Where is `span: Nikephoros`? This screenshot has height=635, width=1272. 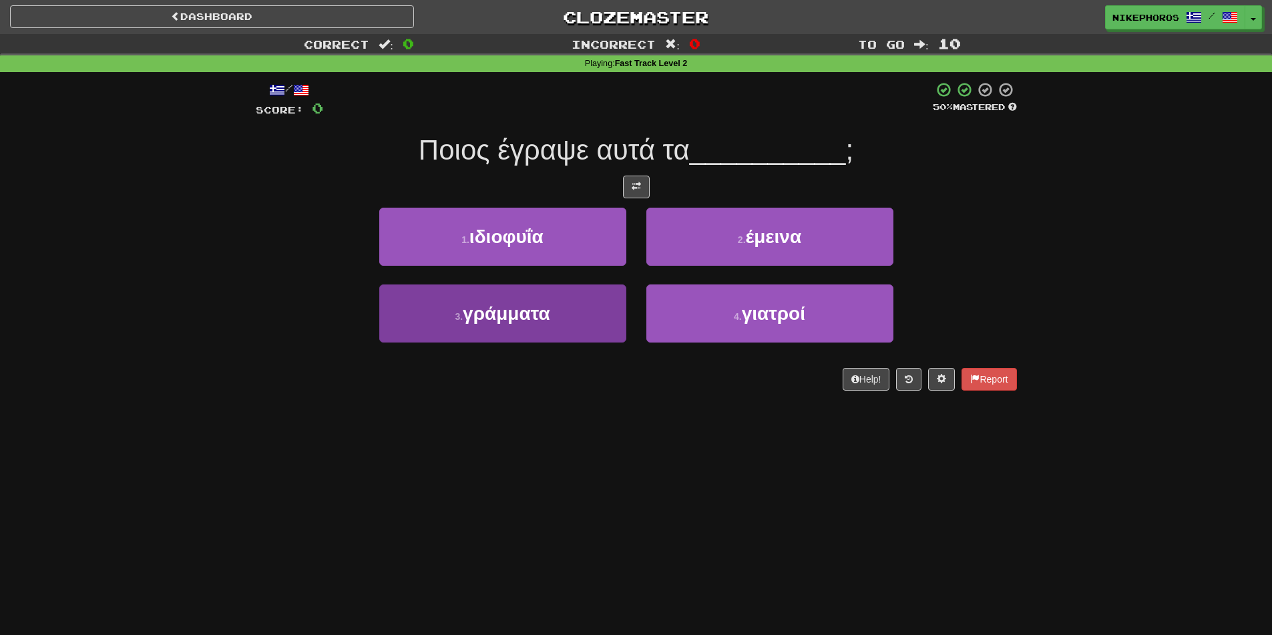 span: Nikephoros is located at coordinates (1146, 17).